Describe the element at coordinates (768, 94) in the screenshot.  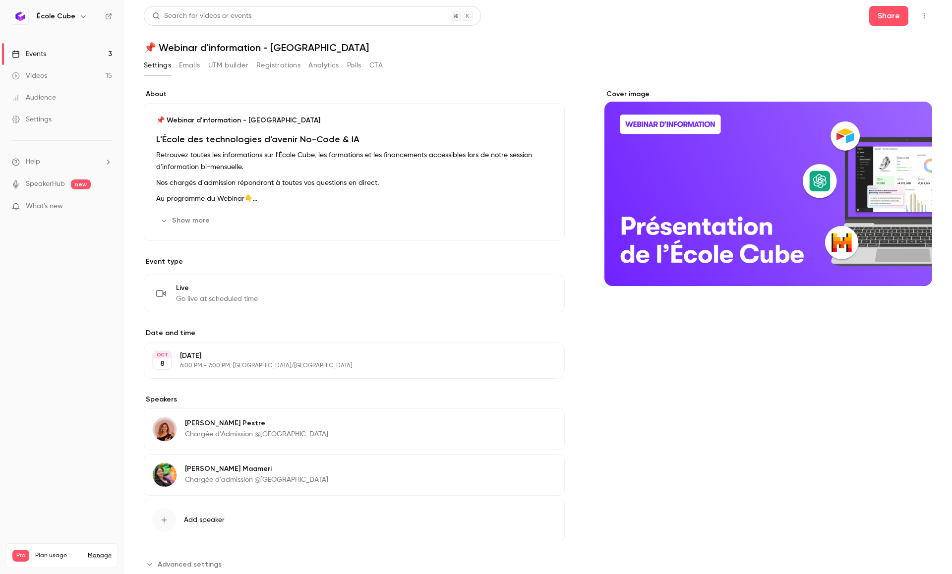
I see `label: Cover image` at that location.